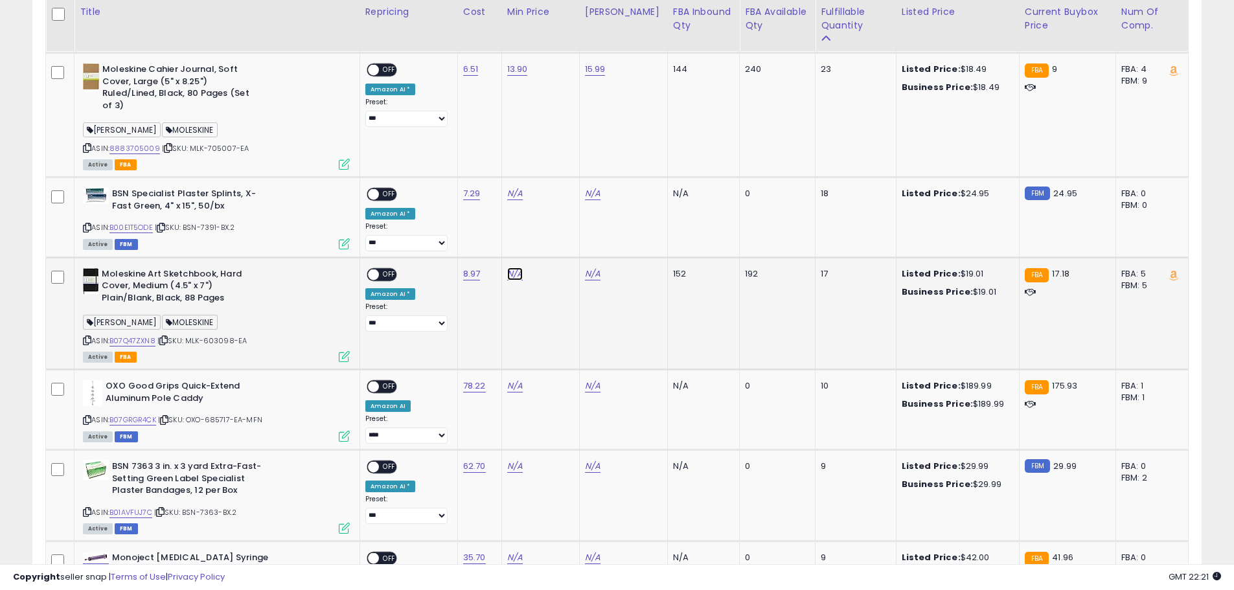 Image resolution: width=1234 pixels, height=590 pixels. Describe the element at coordinates (135, 148) in the screenshot. I see `a: 8883705009` at that location.